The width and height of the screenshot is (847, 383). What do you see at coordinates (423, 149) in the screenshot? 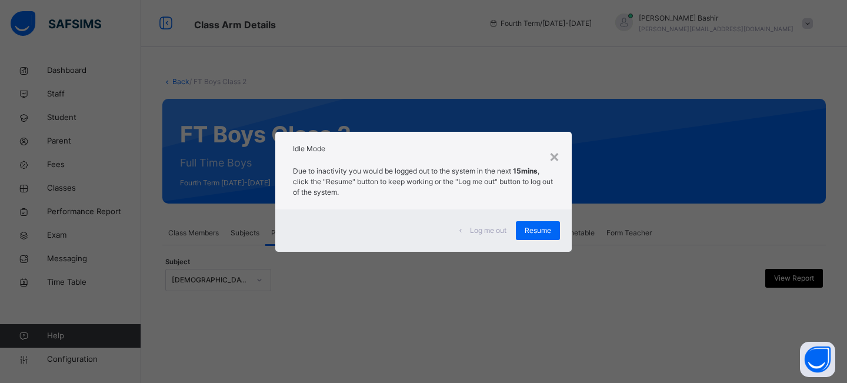
I see `h2: Idle Mode` at bounding box center [423, 149].